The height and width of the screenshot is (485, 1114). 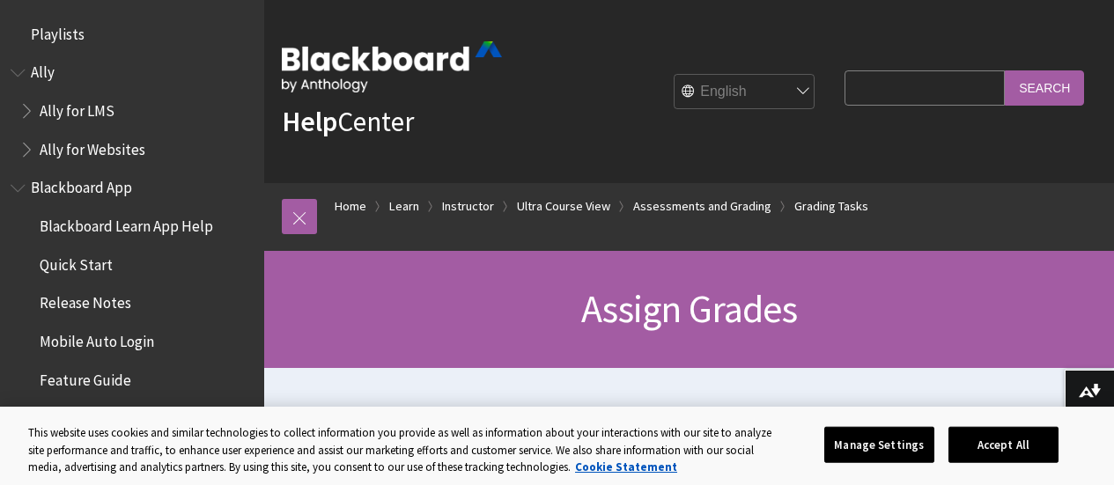 I want to click on select: Site Language Selector, so click(x=745, y=92).